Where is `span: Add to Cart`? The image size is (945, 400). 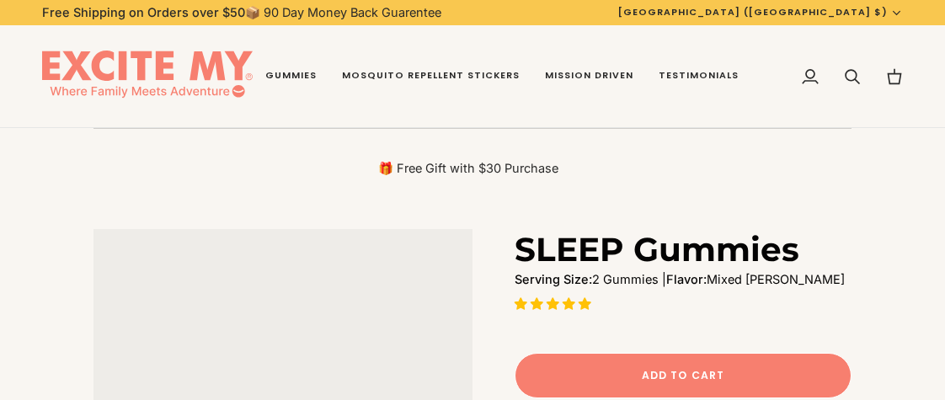 span: Add to Cart is located at coordinates (683, 376).